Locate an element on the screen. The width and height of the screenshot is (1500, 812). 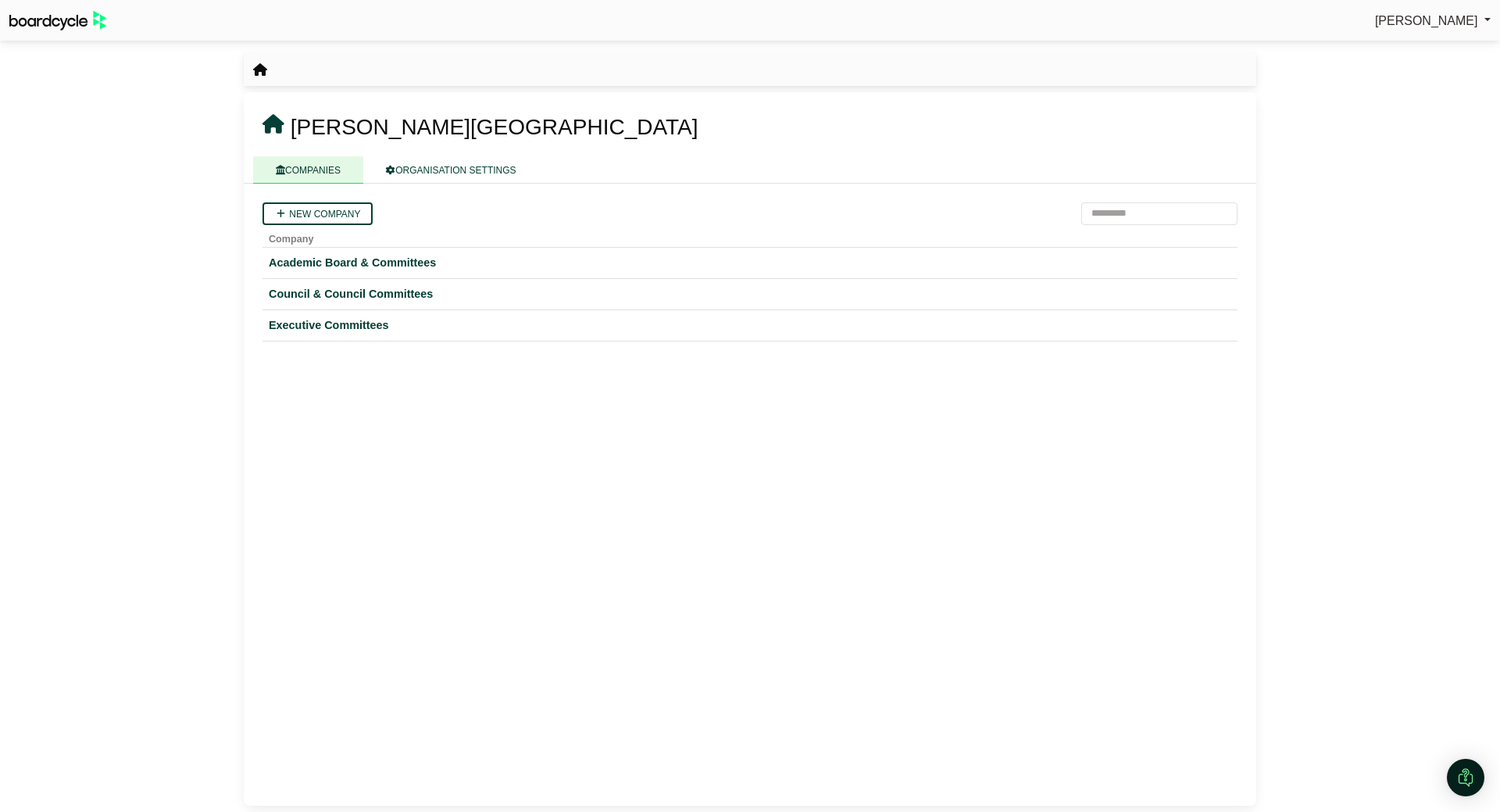
a: Executive Committees is located at coordinates (750, 325).